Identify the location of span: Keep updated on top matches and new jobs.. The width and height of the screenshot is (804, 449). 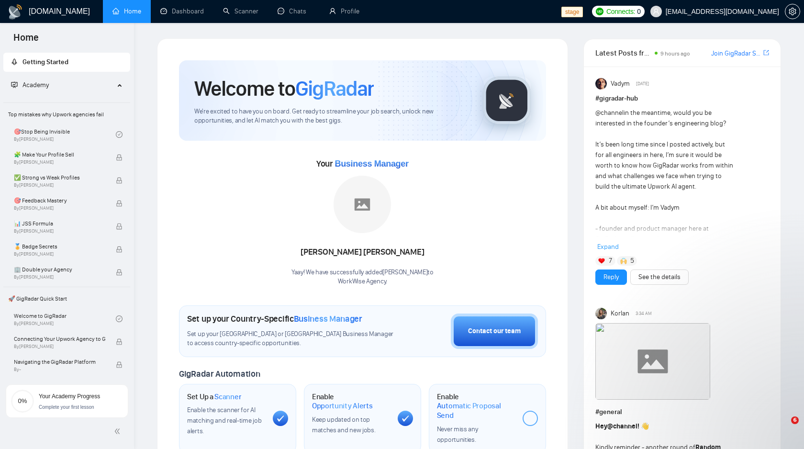
(344, 425).